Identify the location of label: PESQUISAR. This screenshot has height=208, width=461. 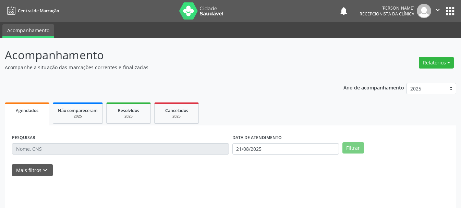
(24, 138).